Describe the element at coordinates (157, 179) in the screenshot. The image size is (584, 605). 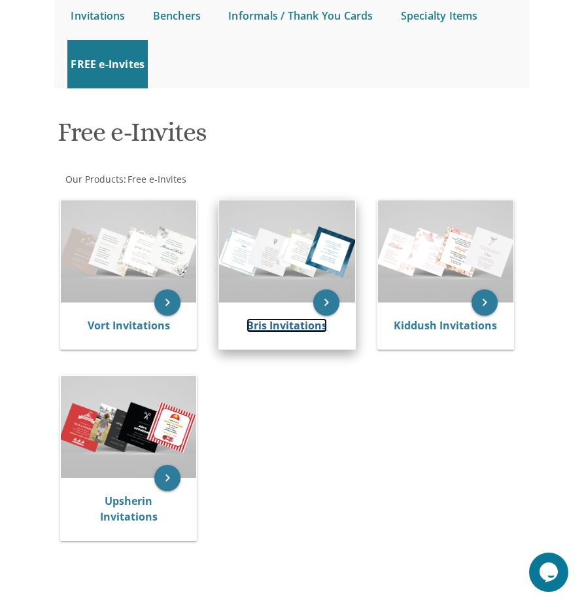
I see `span: Free e-Invites` at that location.